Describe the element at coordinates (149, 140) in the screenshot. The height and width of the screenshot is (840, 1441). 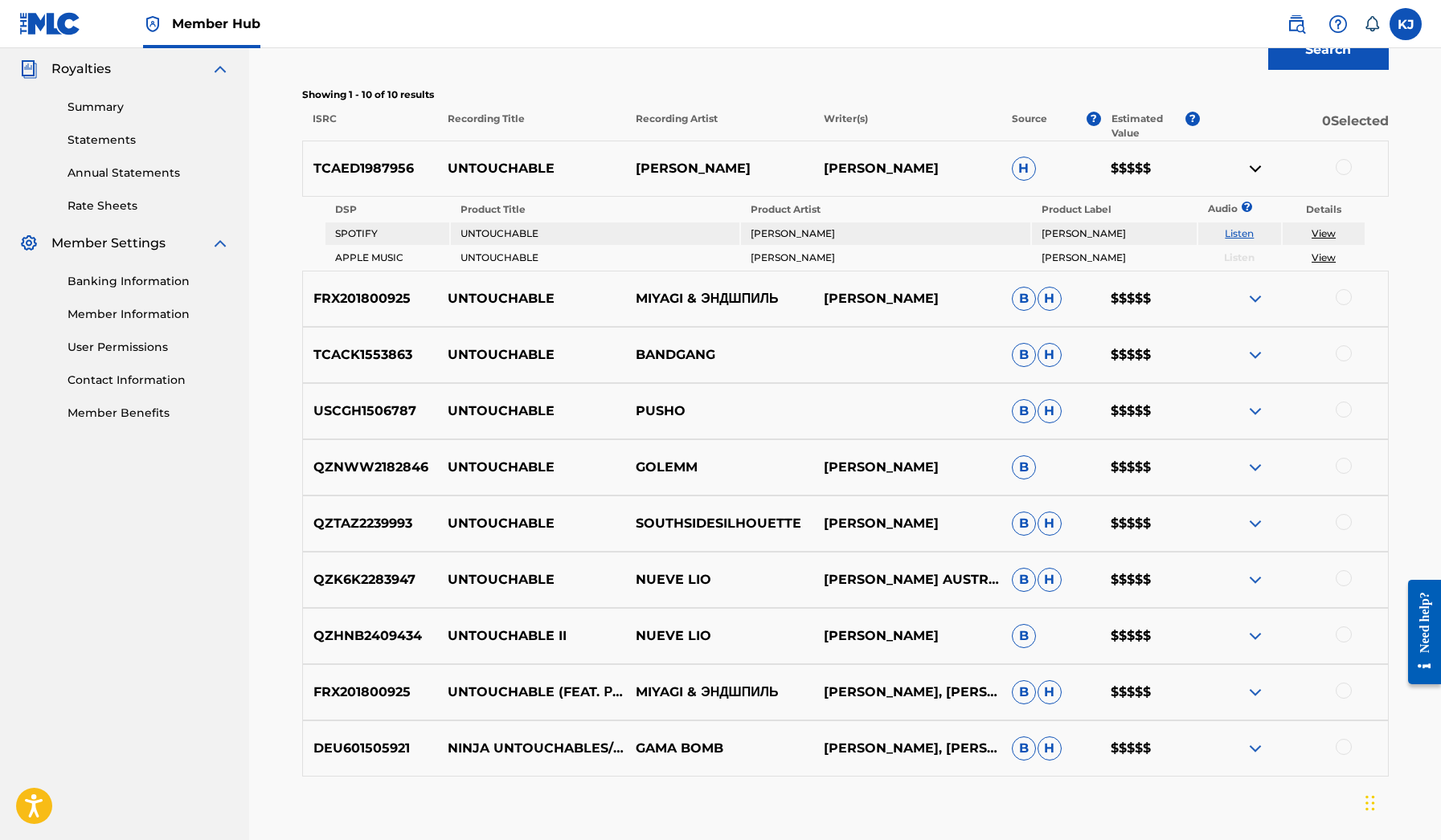
I see `a: Statements` at that location.